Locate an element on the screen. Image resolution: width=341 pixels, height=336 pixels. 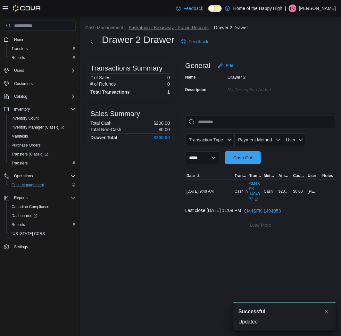
h4: Total Transactions is located at coordinates (110, 92).